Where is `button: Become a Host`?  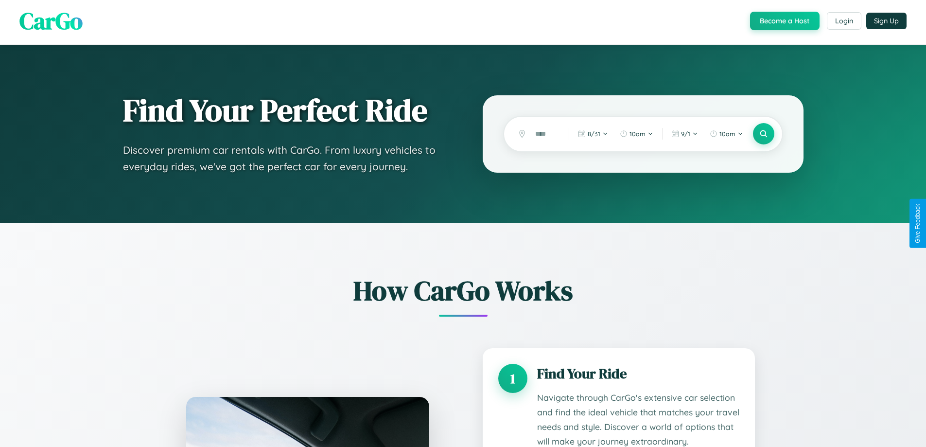
button: Become a Host is located at coordinates (785, 21).